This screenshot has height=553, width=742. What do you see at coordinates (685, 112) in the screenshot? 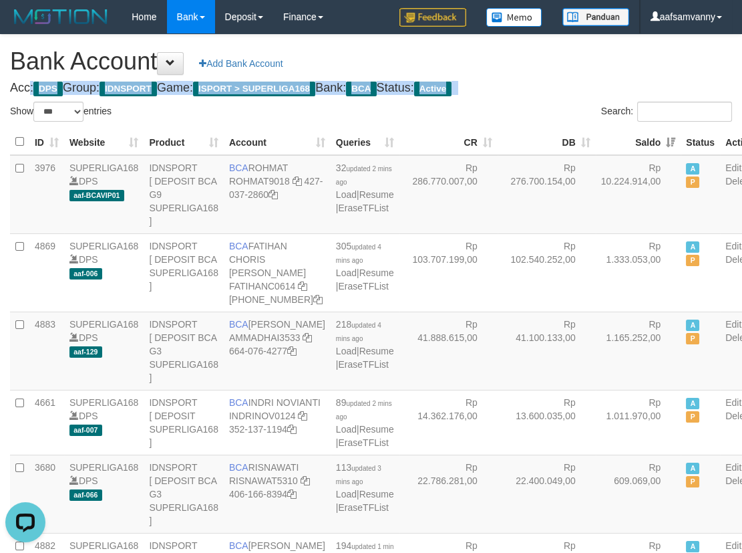
I see `input: Search:` at bounding box center [685, 112].